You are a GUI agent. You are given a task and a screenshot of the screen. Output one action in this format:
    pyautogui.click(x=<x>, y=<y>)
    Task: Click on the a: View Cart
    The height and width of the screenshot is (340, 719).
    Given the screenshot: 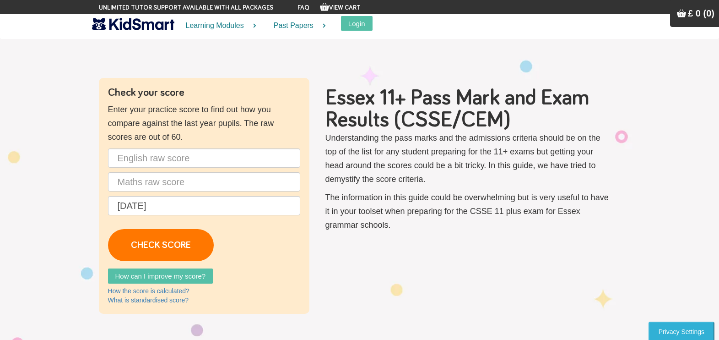 What is the action you would take?
    pyautogui.click(x=340, y=8)
    